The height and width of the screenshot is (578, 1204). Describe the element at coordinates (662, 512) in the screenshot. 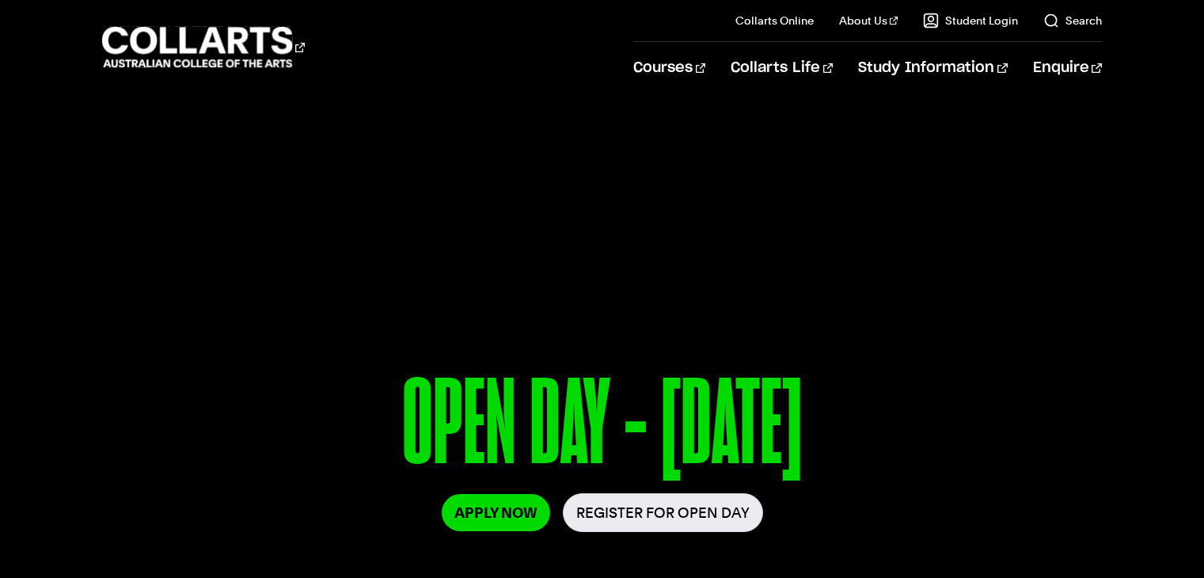

I see `a: Register for Open Day` at that location.